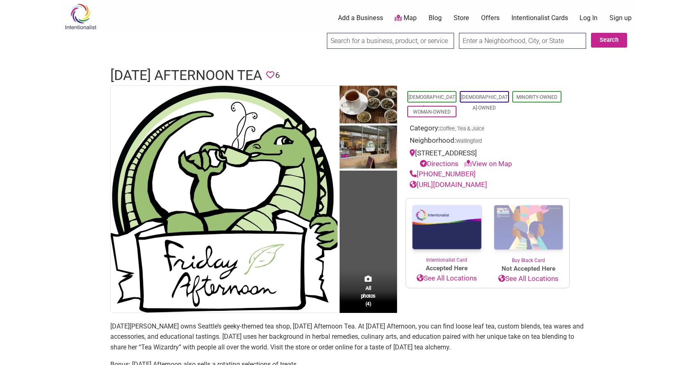 The height and width of the screenshot is (365, 696). What do you see at coordinates (270, 75) in the screenshot?
I see `span: You must be logged in to save favorites.` at bounding box center [270, 75].